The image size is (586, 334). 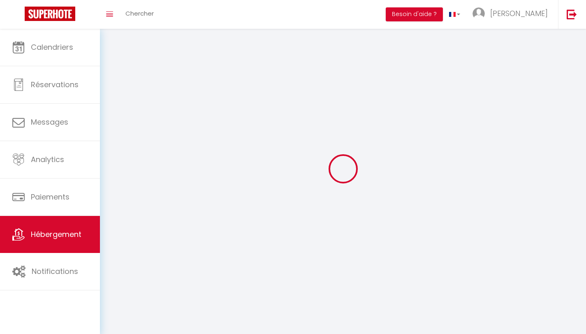 What do you see at coordinates (52, 47) in the screenshot?
I see `span: Calendriers` at bounding box center [52, 47].